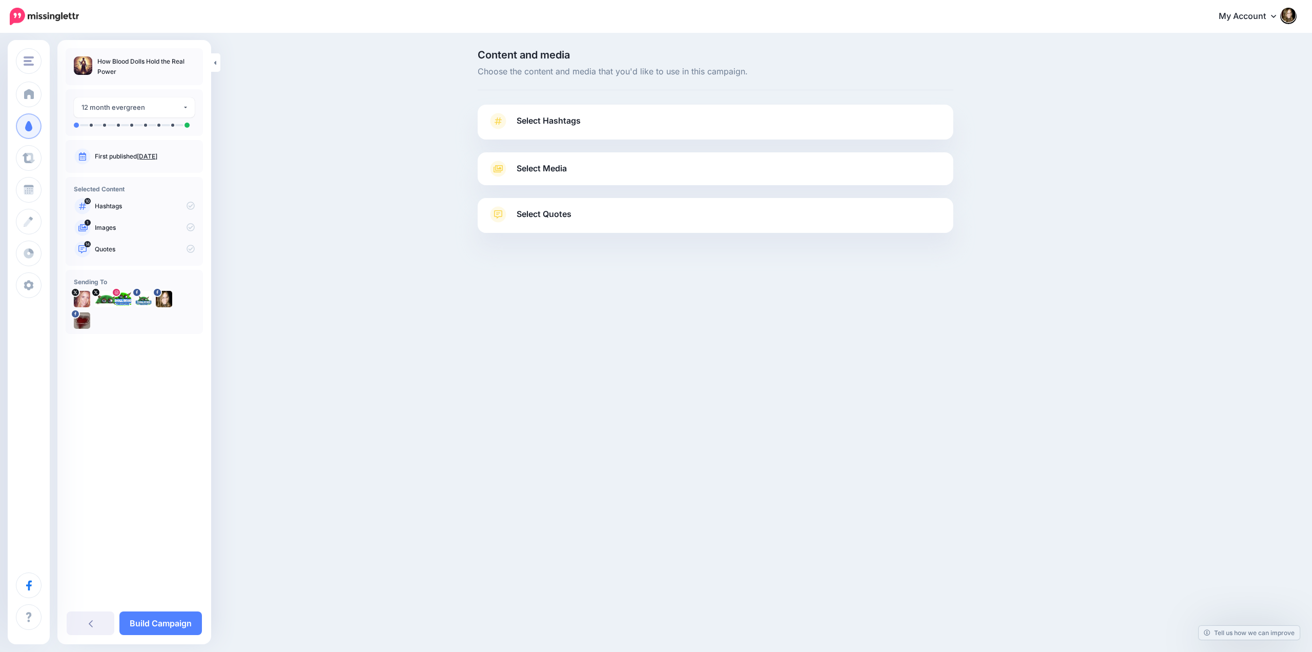 The image size is (1312, 652). What do you see at coordinates (134, 189) in the screenshot?
I see `h4: Selected Content` at bounding box center [134, 189].